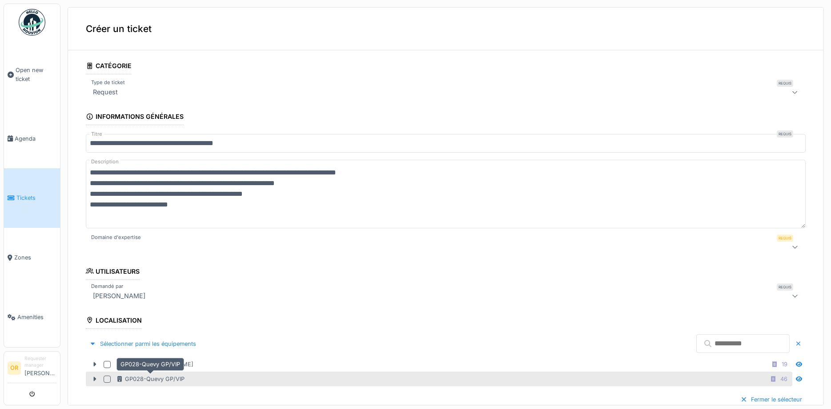 Image resolution: width=831 pixels, height=409 pixels. I want to click on span: Agenda, so click(36, 138).